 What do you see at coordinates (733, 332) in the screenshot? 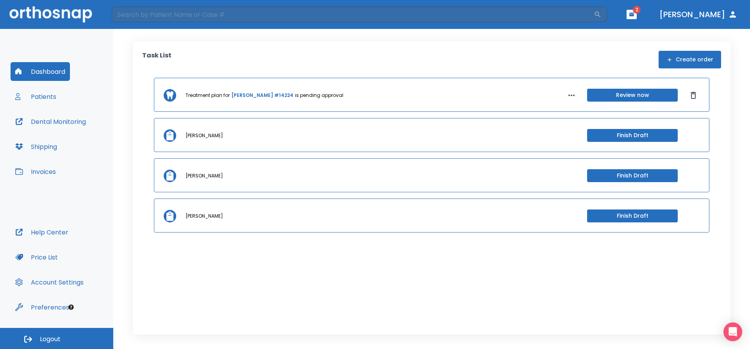
I see `div: Open Intercom Messenger` at bounding box center [733, 332].